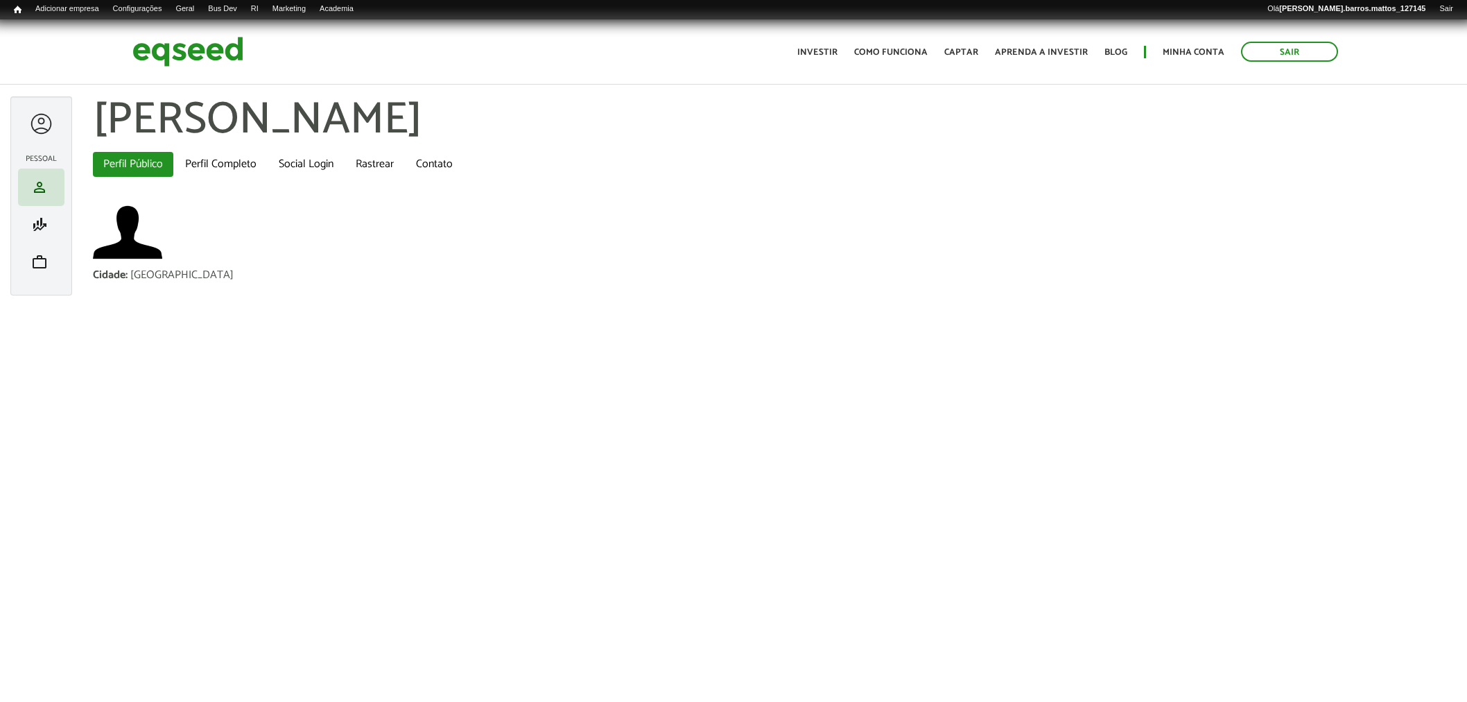 This screenshot has width=1467, height=702. Describe the element at coordinates (223, 9) in the screenshot. I see `a: Bus Dev` at that location.